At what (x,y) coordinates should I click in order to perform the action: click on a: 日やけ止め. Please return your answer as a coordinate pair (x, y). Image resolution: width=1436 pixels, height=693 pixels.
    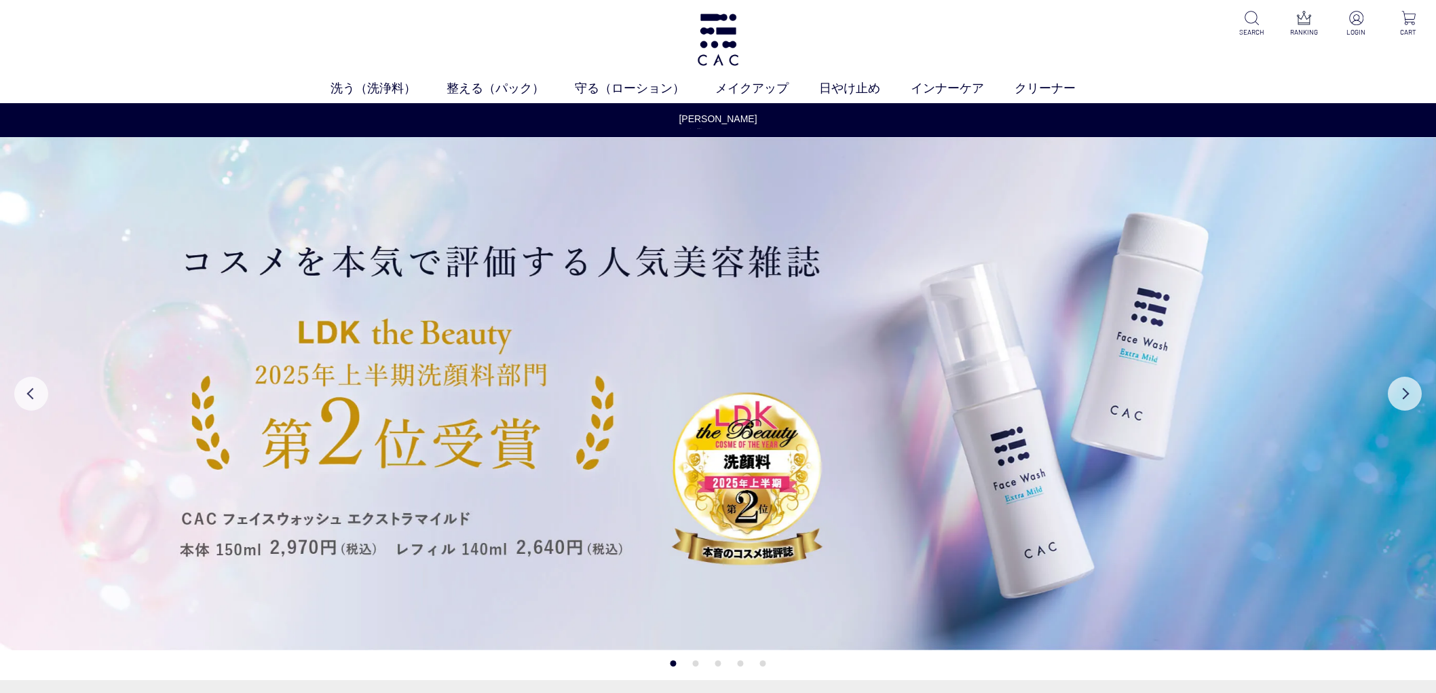
    Looking at the image, I should click on (865, 88).